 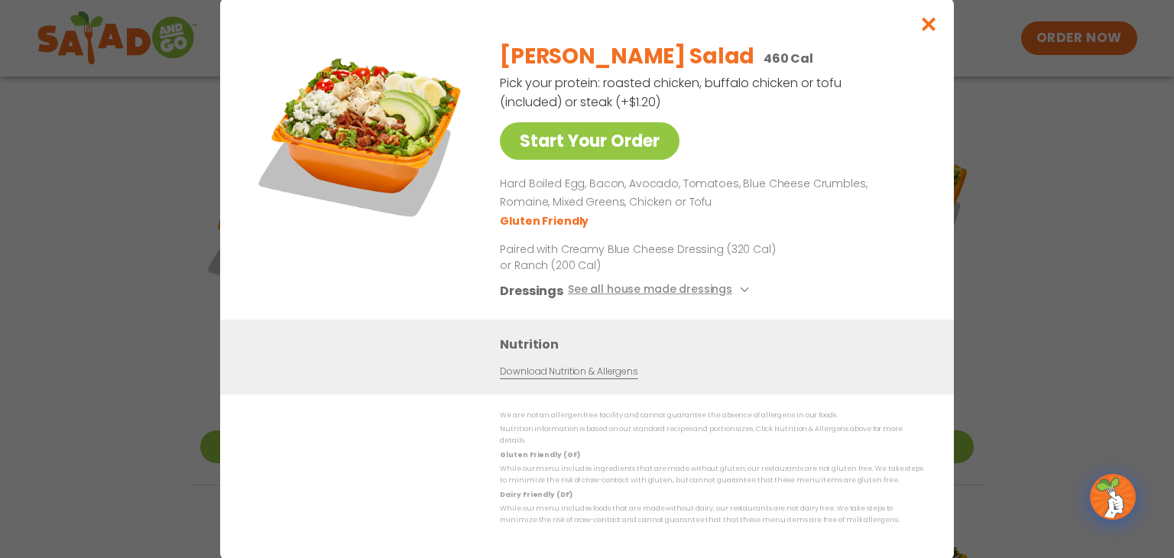 I want to click on h3: Nutrition, so click(x=715, y=344).